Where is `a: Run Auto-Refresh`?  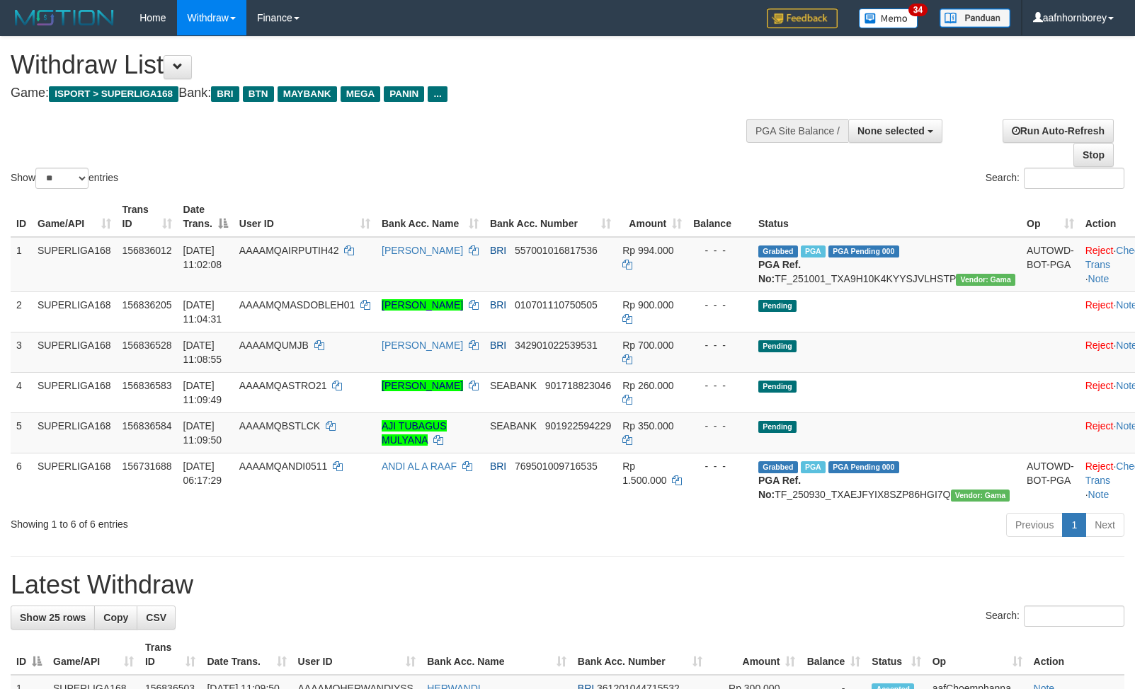 a: Run Auto-Refresh is located at coordinates (1057, 131).